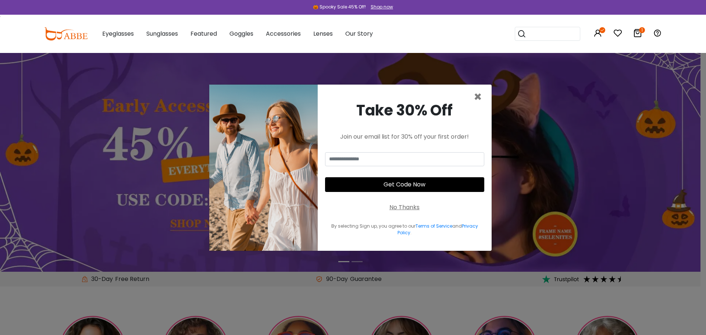 This screenshot has width=706, height=335. I want to click on button: Get Code Now, so click(405, 185).